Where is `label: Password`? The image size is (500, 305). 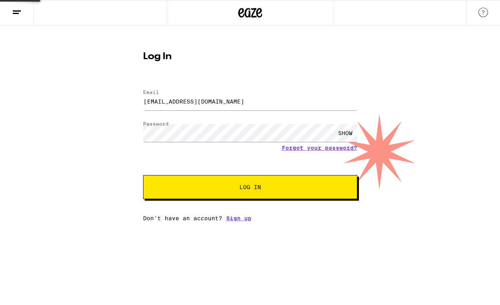
label: Password is located at coordinates (156, 123).